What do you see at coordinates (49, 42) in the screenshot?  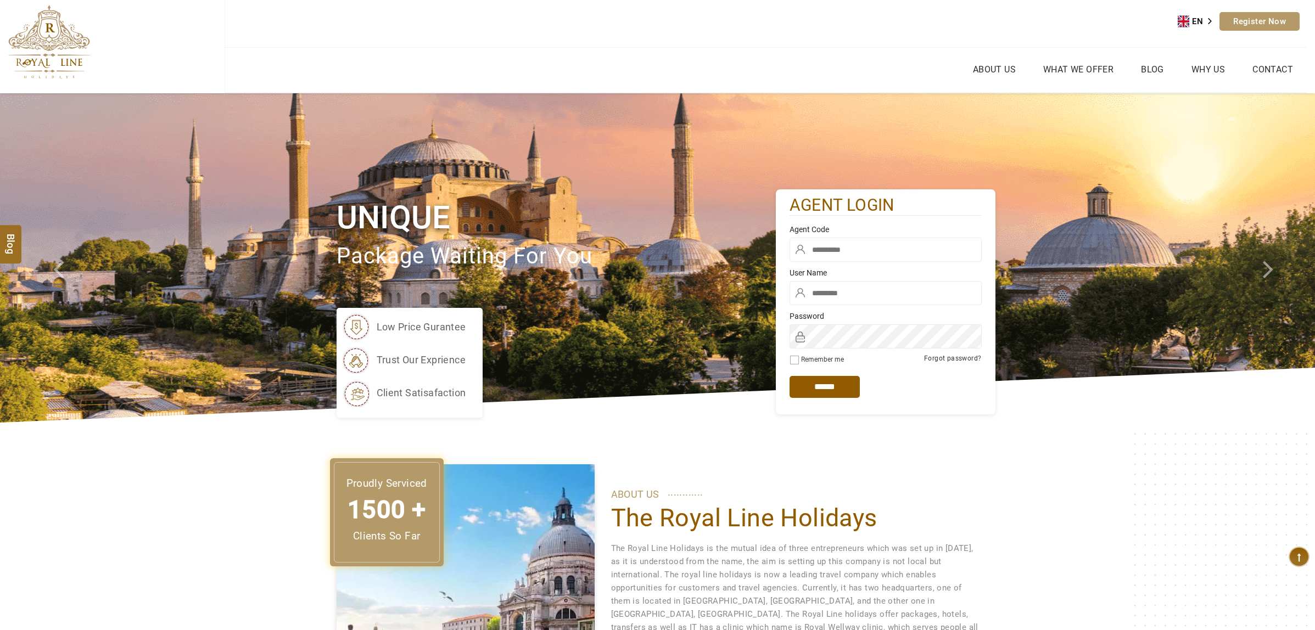 I see `img: The Royal Line Holidays` at bounding box center [49, 42].